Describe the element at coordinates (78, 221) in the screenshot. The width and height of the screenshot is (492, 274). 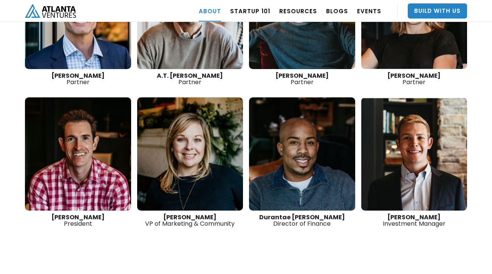
I see `div: President` at that location.